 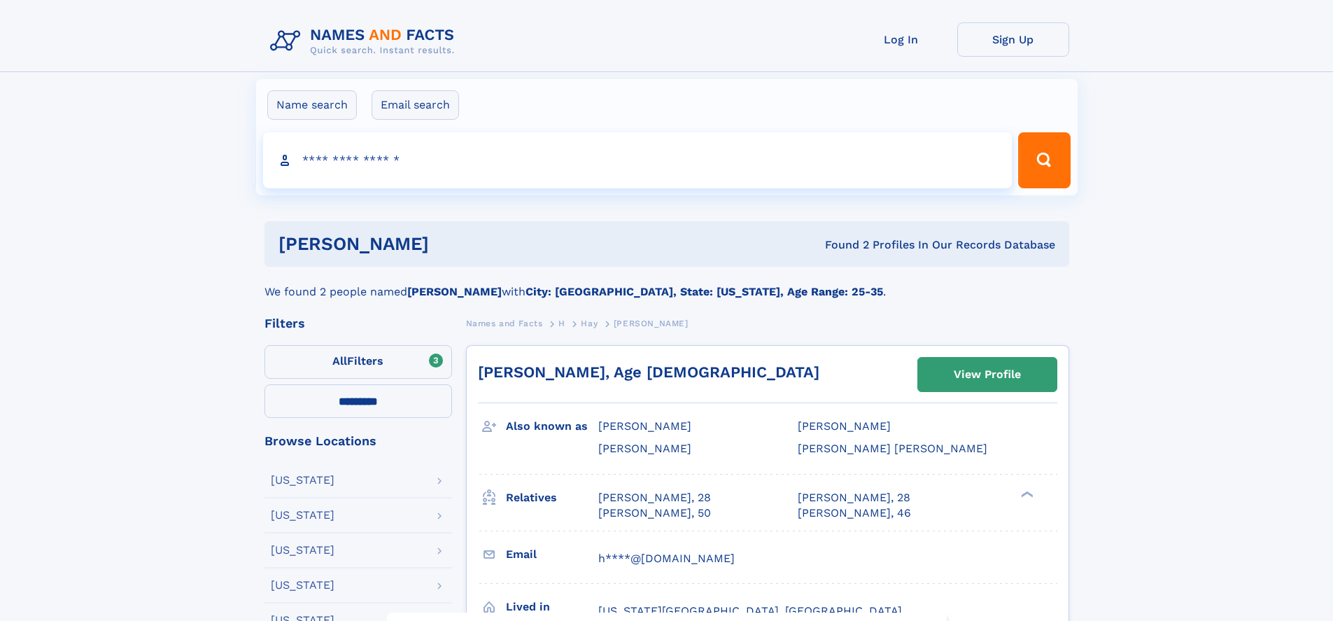 What do you see at coordinates (638, 160) in the screenshot?
I see `input: search input` at bounding box center [638, 160].